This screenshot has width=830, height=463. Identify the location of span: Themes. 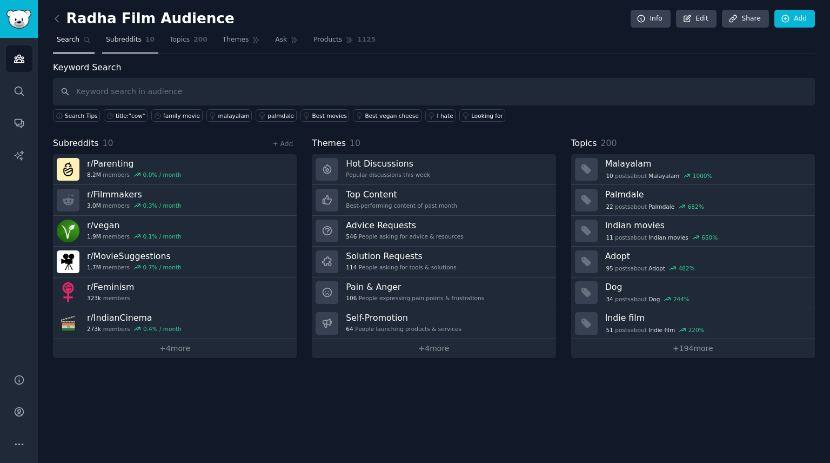
(236, 40).